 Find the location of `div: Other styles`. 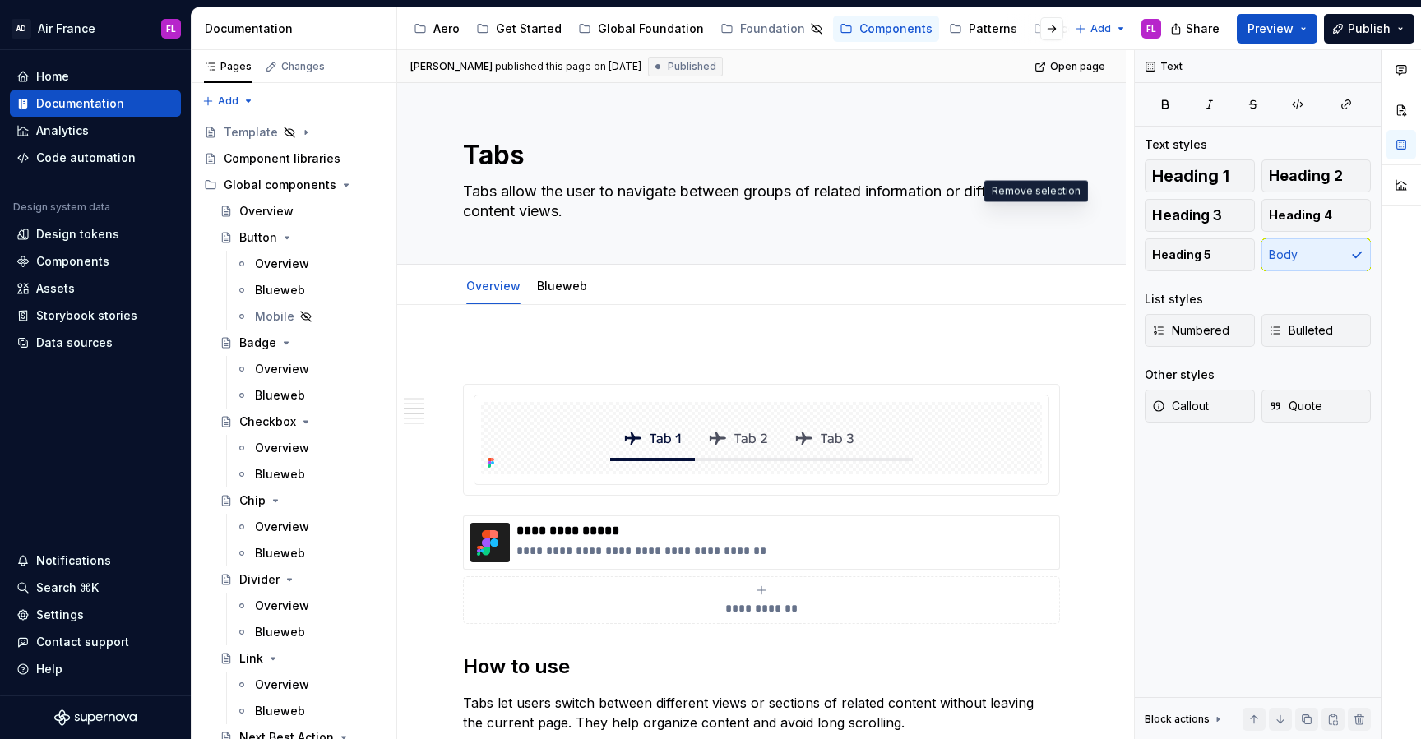

div: Other styles is located at coordinates (1179, 375).